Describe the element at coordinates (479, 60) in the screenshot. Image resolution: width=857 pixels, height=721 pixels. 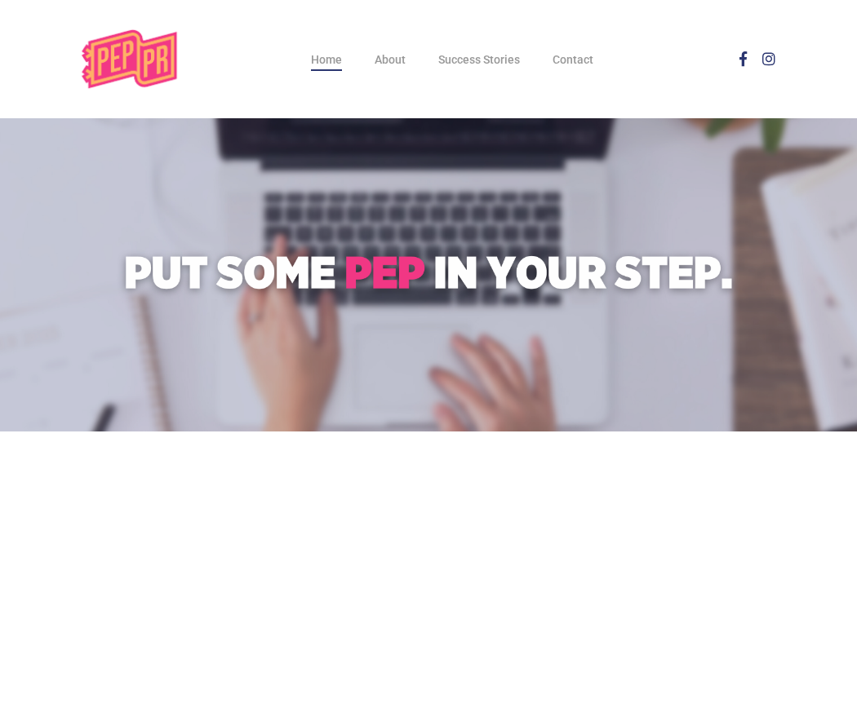
I see `a: Success Stories` at that location.